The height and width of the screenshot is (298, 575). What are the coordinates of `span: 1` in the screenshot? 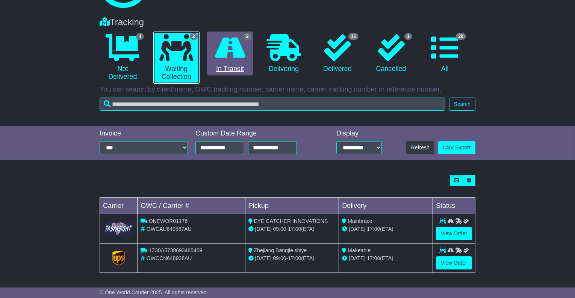 It's located at (408, 36).